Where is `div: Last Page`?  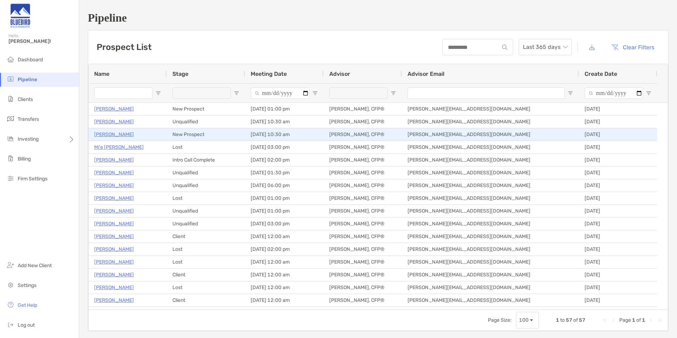
div: Last Page is located at coordinates (660, 320).